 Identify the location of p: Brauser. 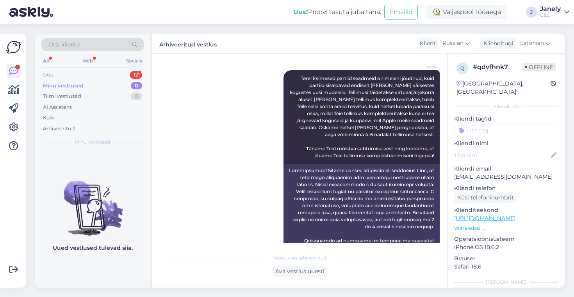
(506, 259).